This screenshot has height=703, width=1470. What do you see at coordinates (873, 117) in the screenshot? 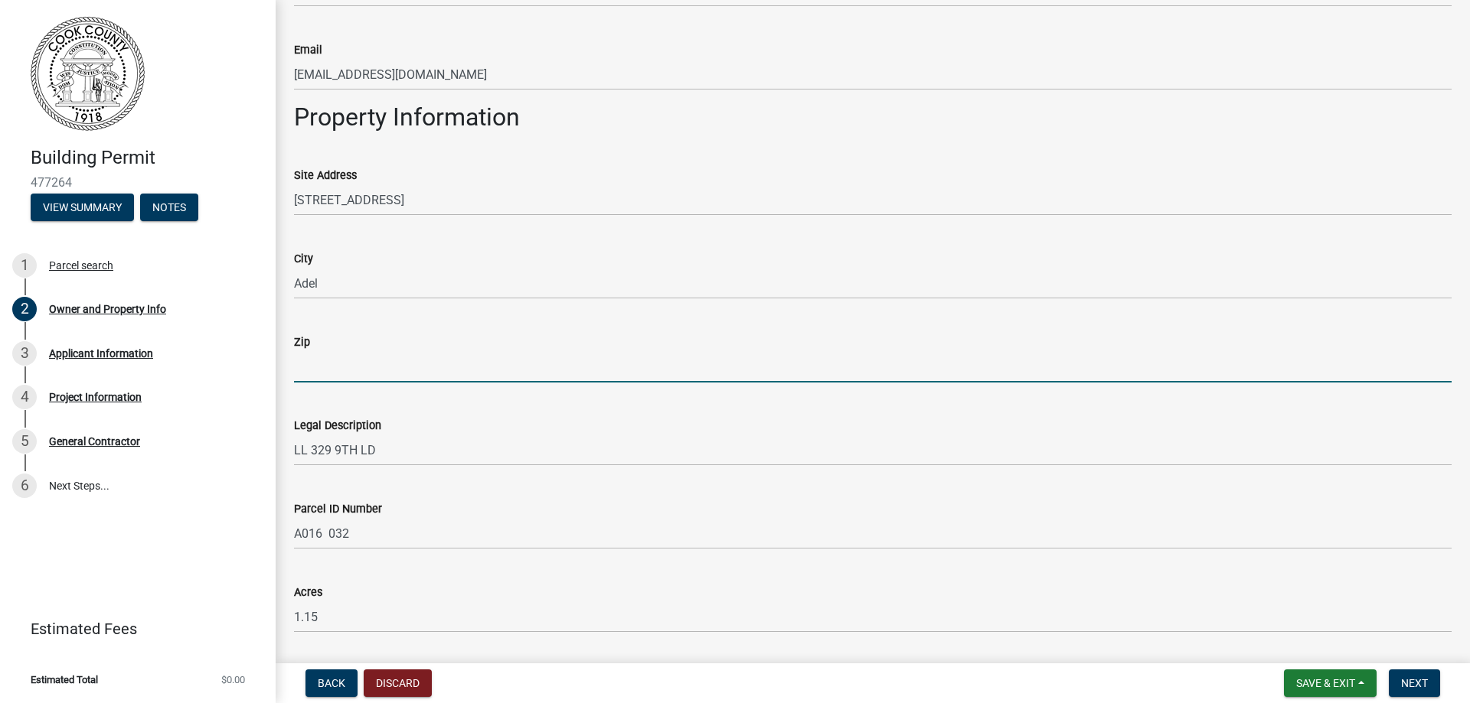
I see `h2: Property Information` at bounding box center [873, 117].